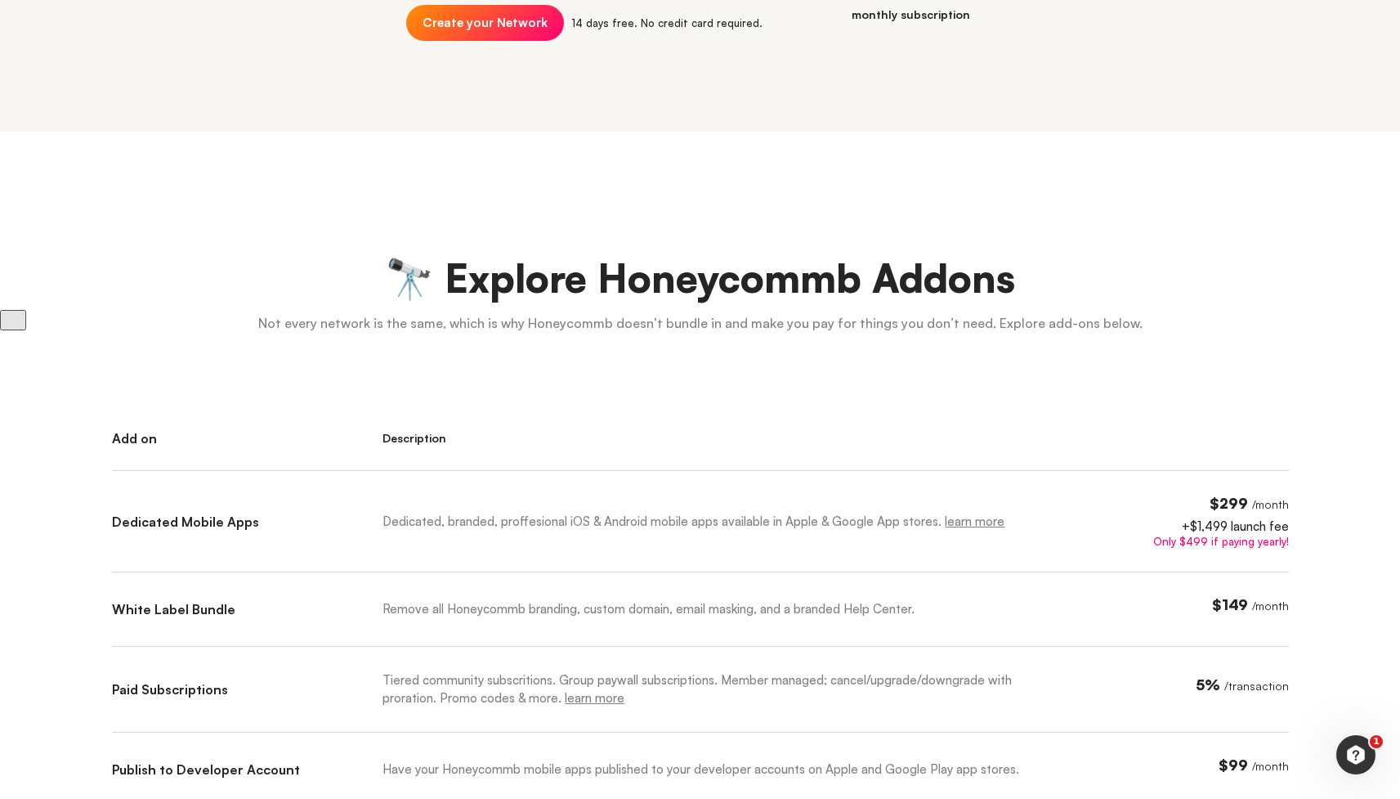 The image size is (1400, 799). I want to click on span: 1, so click(1376, 741).